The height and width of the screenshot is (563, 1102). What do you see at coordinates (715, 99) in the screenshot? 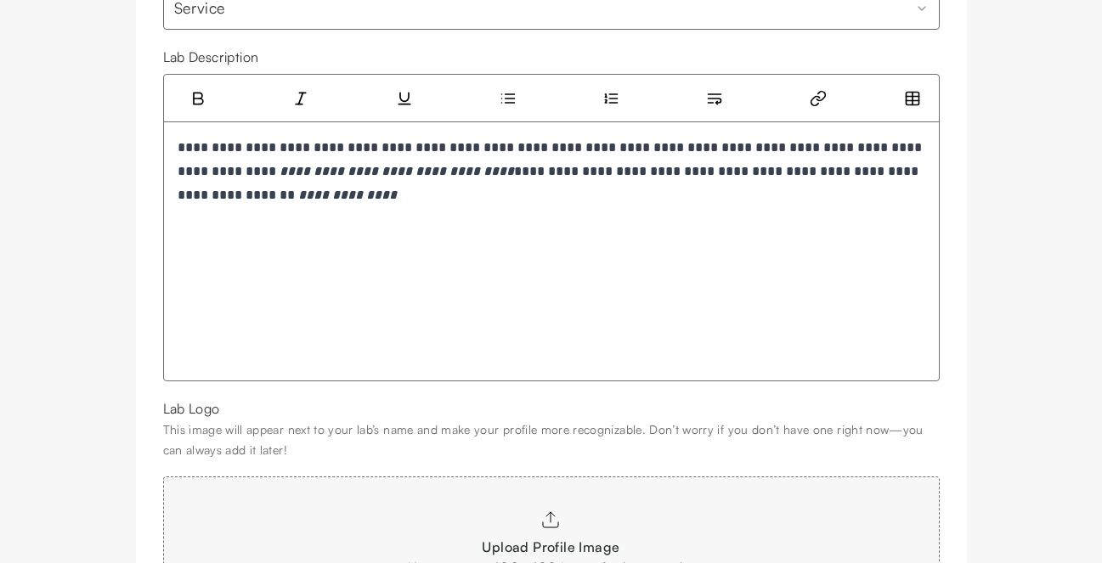
I see `button: Toggle hard break` at bounding box center [715, 99].